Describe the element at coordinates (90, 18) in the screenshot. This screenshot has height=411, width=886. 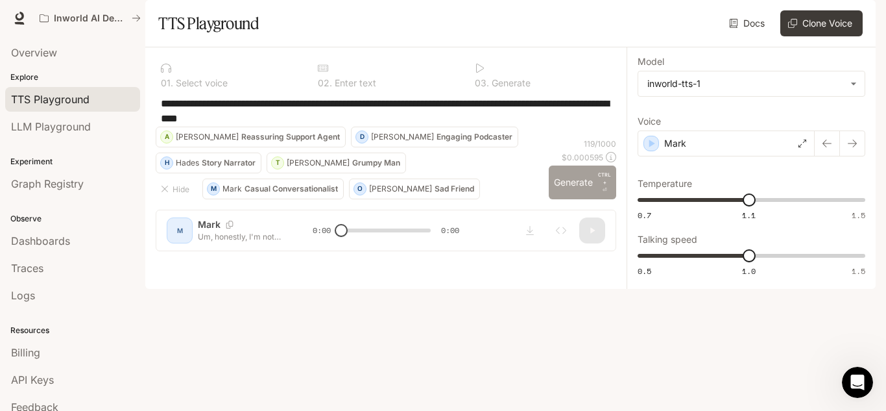
I see `button: All workspaces` at that location.